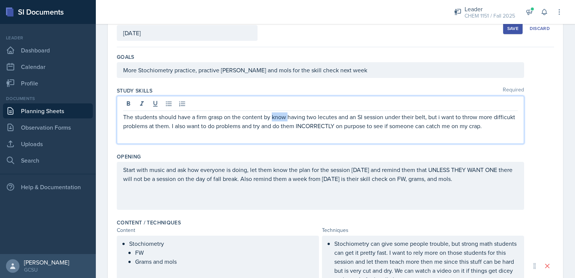  I want to click on span: Required, so click(513, 91).